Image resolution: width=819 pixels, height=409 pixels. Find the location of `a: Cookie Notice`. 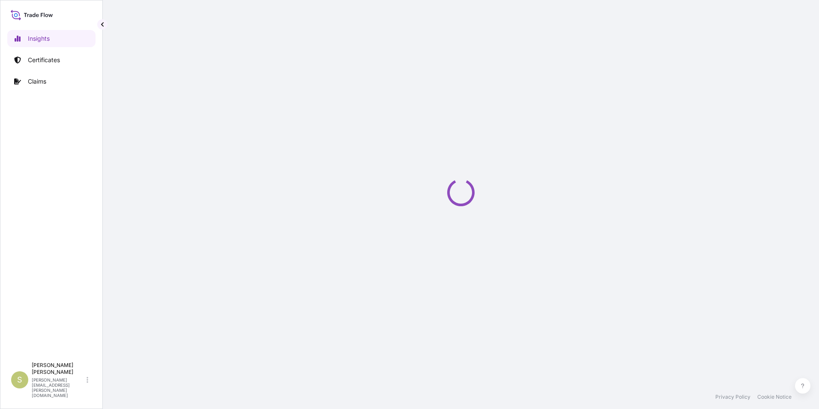

a: Cookie Notice is located at coordinates (775, 397).